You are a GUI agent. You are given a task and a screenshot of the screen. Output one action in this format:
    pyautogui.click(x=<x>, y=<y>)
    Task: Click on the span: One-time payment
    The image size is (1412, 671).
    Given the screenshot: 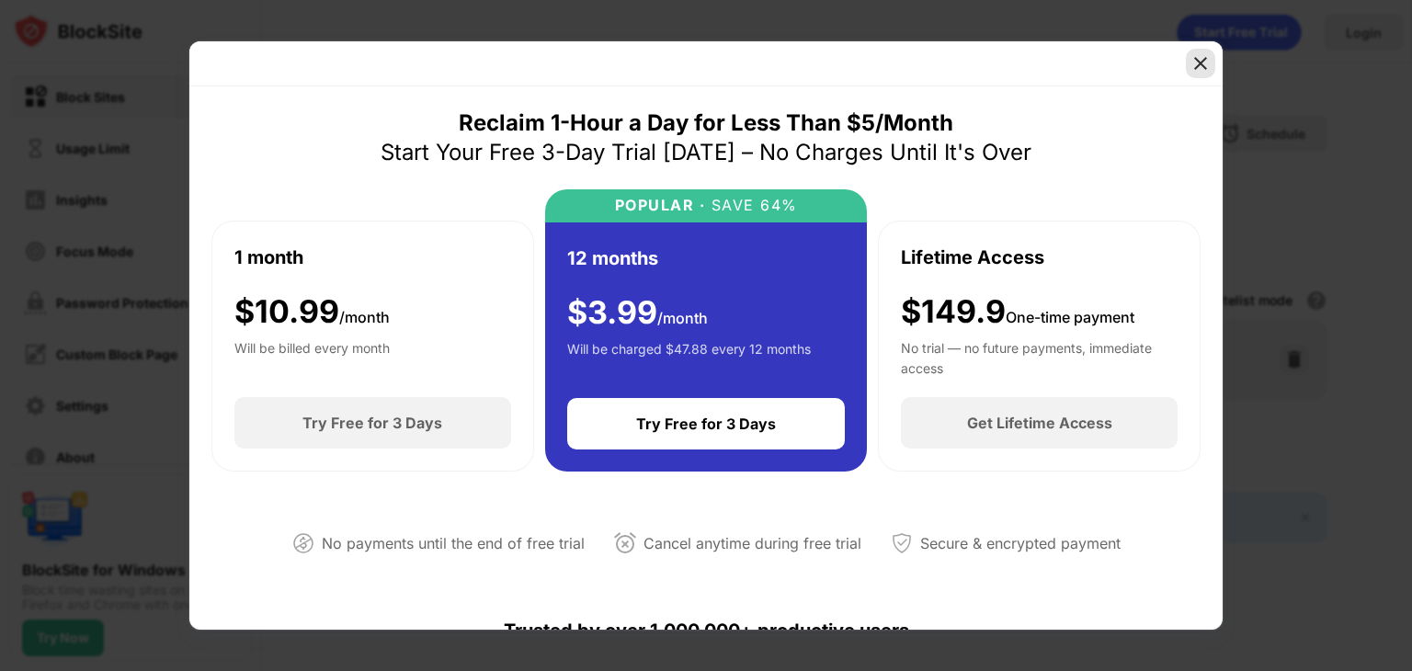 What is the action you would take?
    pyautogui.click(x=1070, y=317)
    